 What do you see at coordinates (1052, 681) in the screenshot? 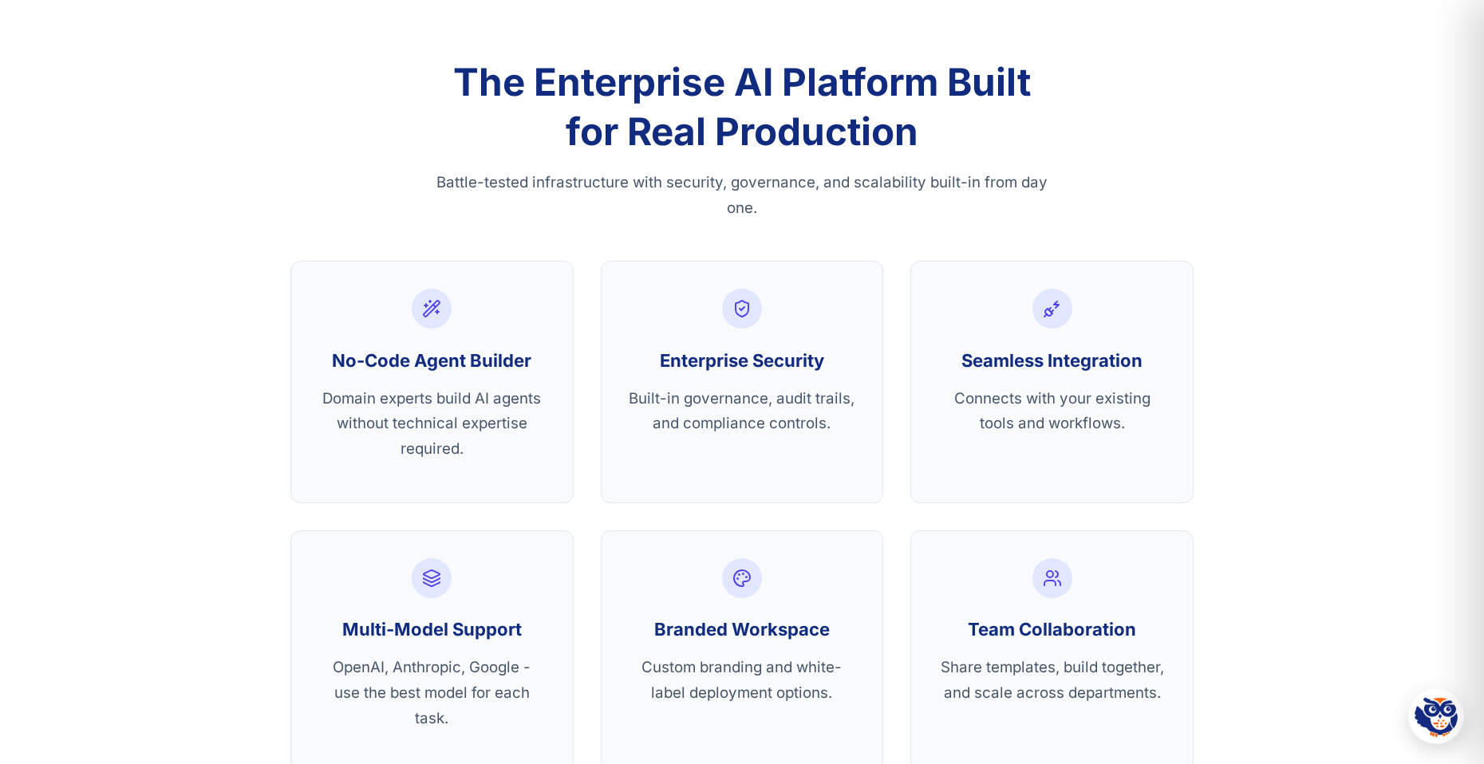
I see `p: Share templates, build together, and scale across departments.` at bounding box center [1052, 681].